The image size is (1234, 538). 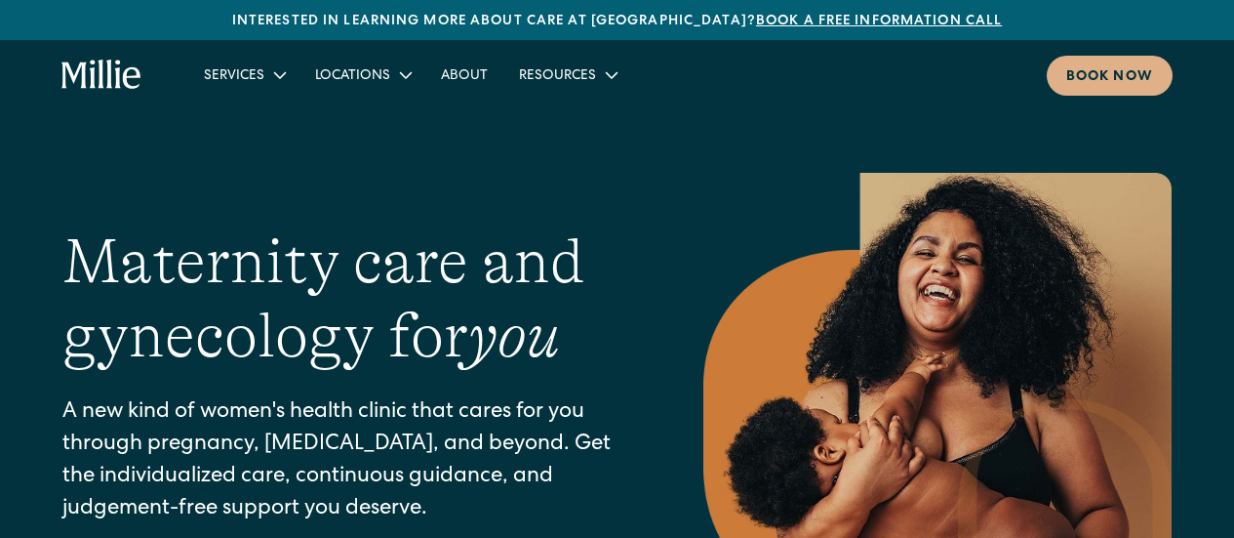 I want to click on a: Book a free information call, so click(x=879, y=21).